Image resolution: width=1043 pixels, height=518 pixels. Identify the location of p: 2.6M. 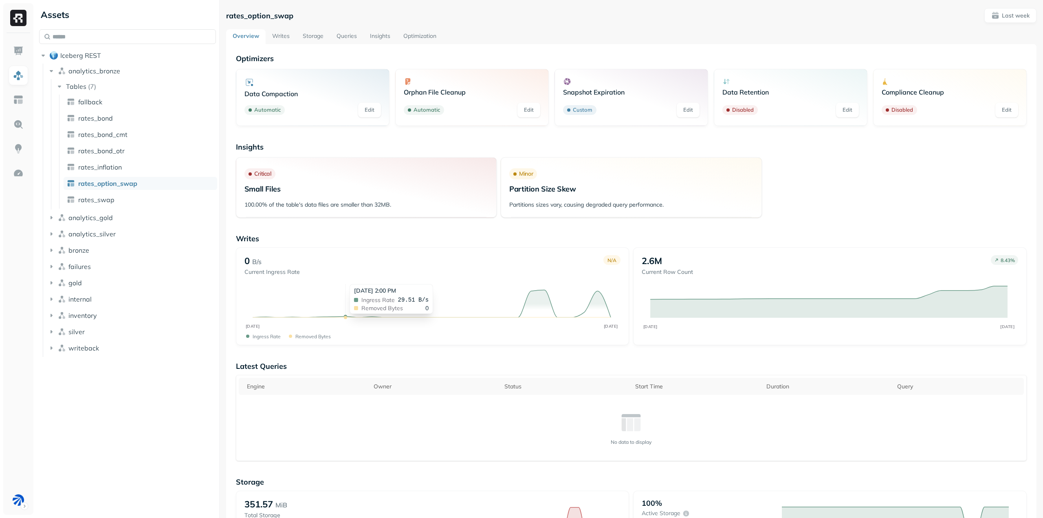
(652, 261).